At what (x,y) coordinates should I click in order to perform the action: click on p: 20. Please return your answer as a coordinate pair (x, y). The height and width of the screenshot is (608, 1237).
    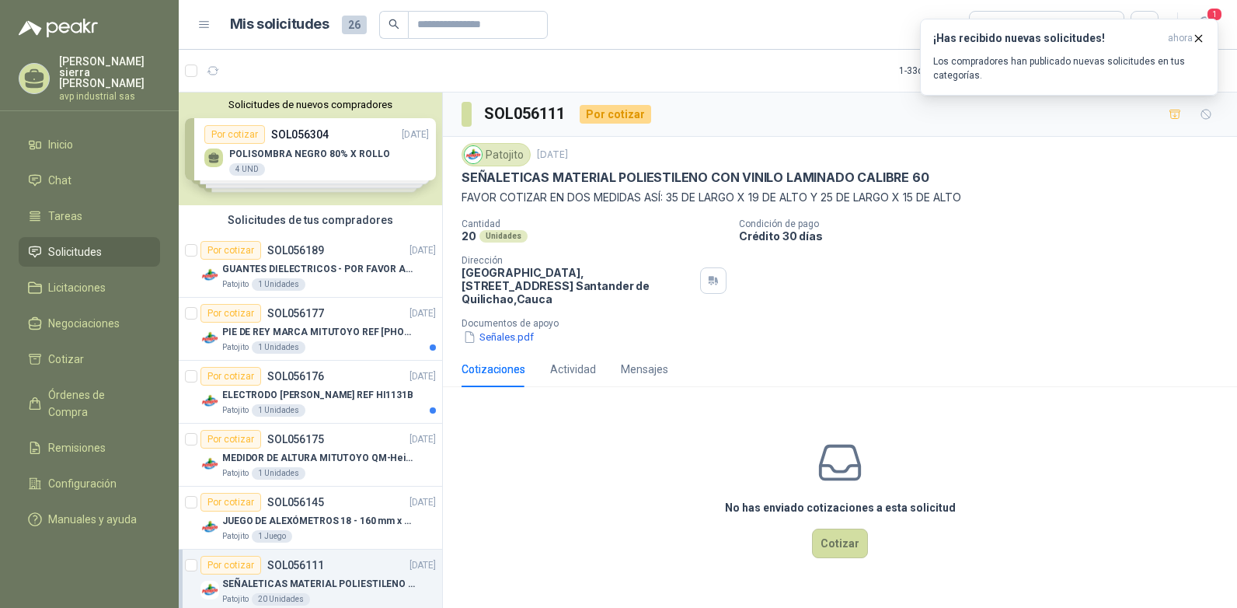
    Looking at the image, I should click on (469, 235).